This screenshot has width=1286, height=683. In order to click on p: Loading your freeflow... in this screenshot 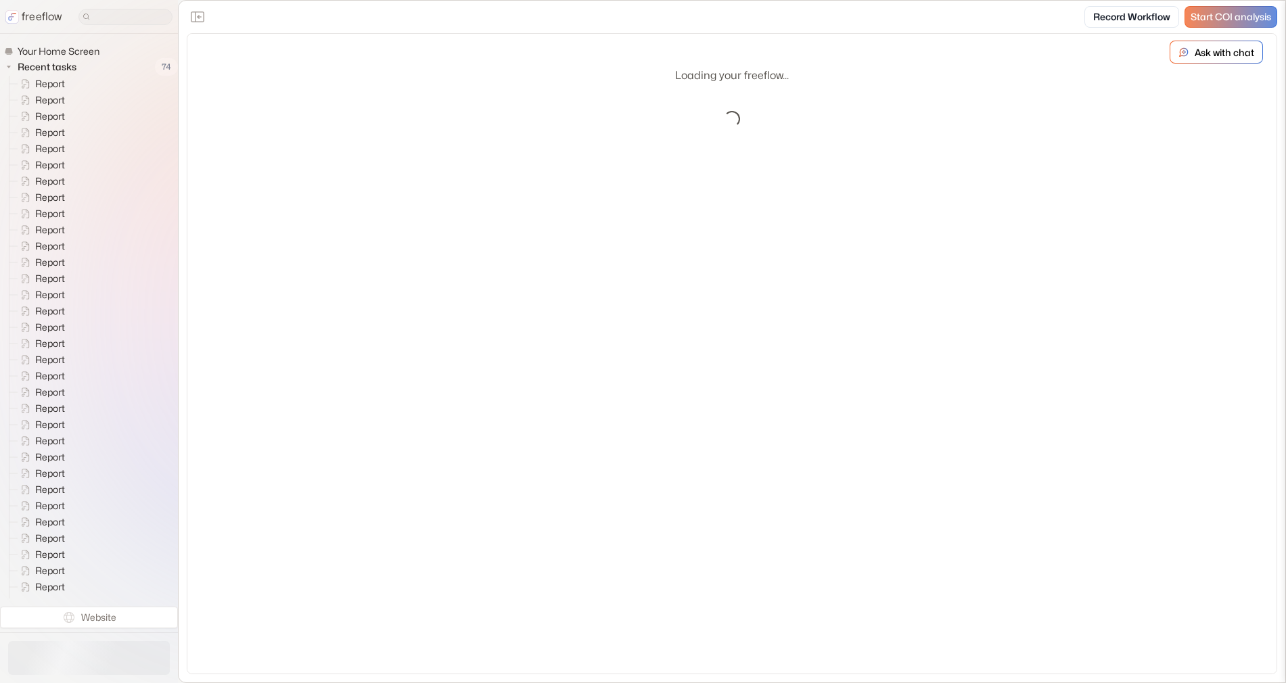, I will do `click(732, 76)`.